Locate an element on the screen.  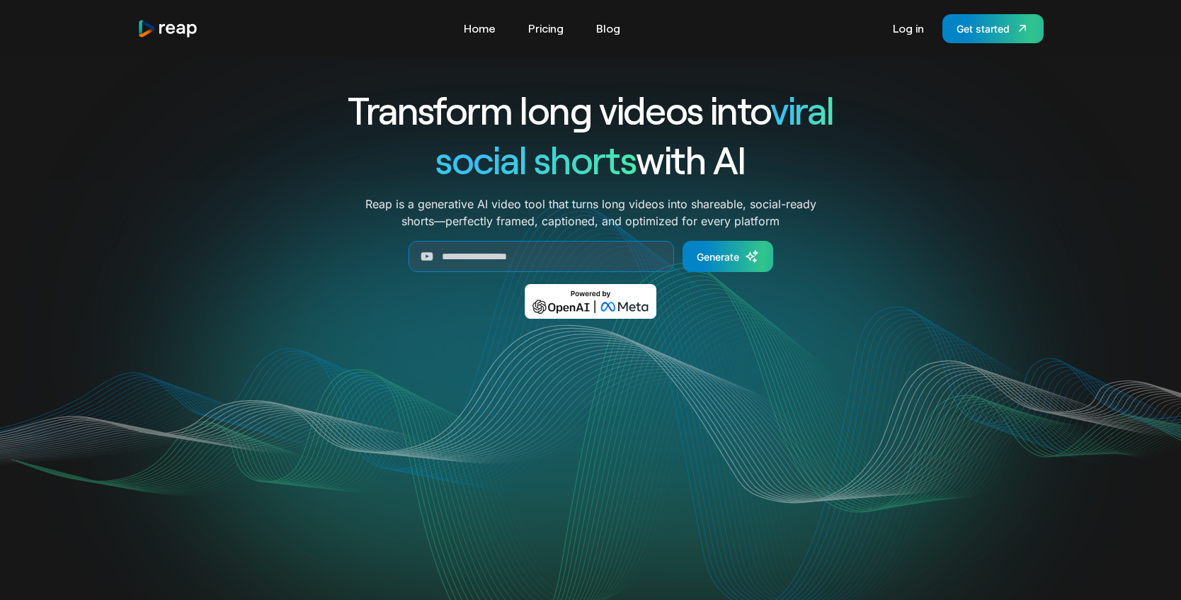
a: Home is located at coordinates (479, 28).